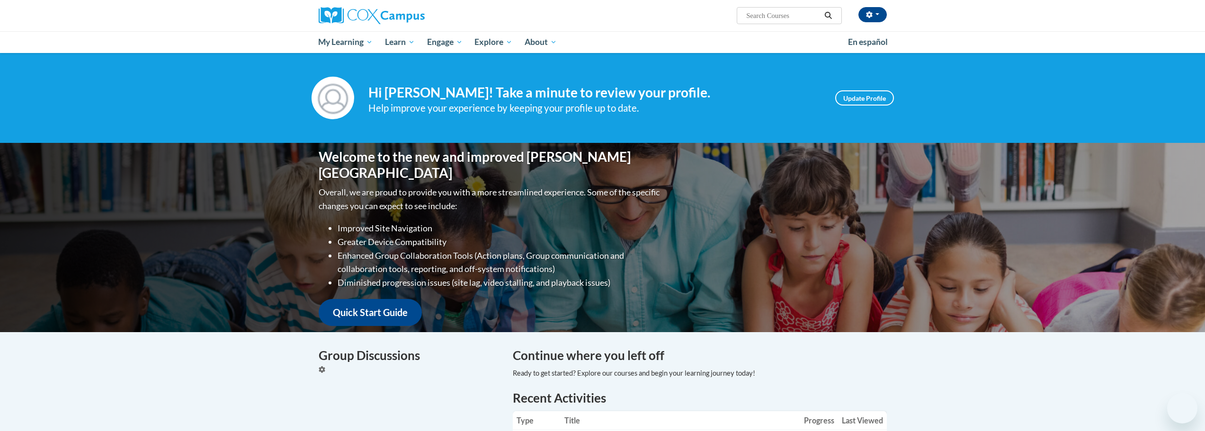 The image size is (1205, 431). I want to click on a: Cox Campus, so click(409, 16).